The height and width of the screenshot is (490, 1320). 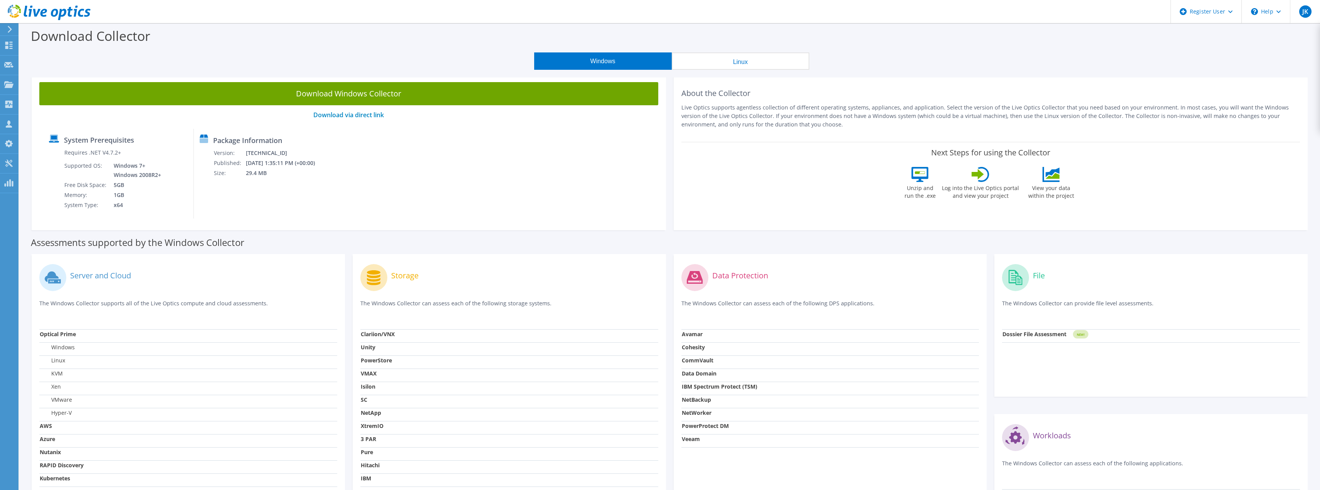 What do you see at coordinates (693, 347) in the screenshot?
I see `strong: Cohesity` at bounding box center [693, 347].